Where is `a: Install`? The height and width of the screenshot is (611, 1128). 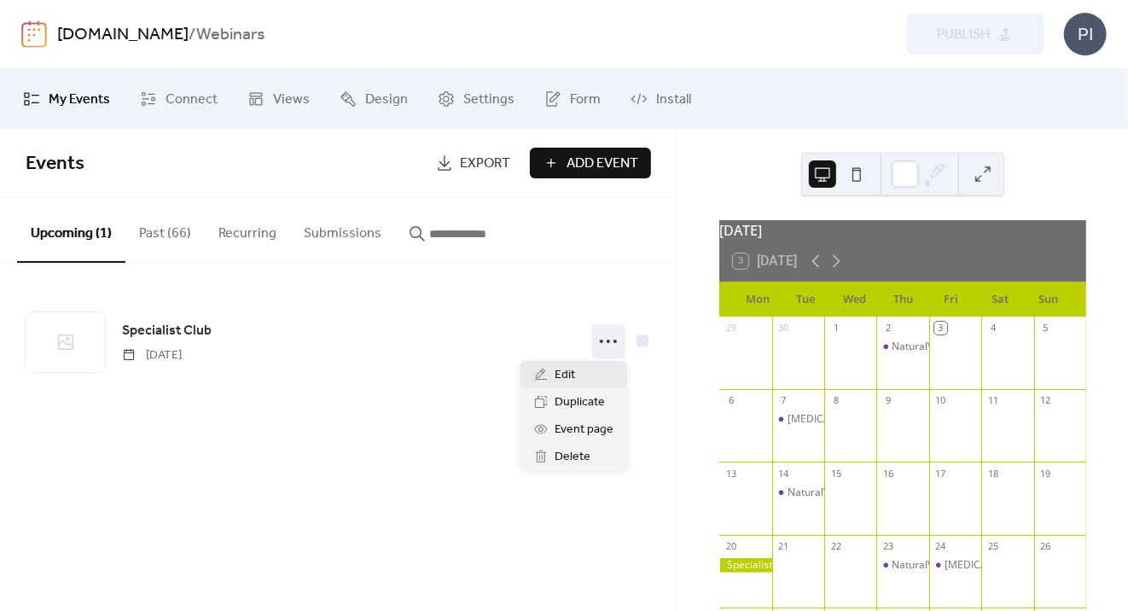 a: Install is located at coordinates (660, 99).